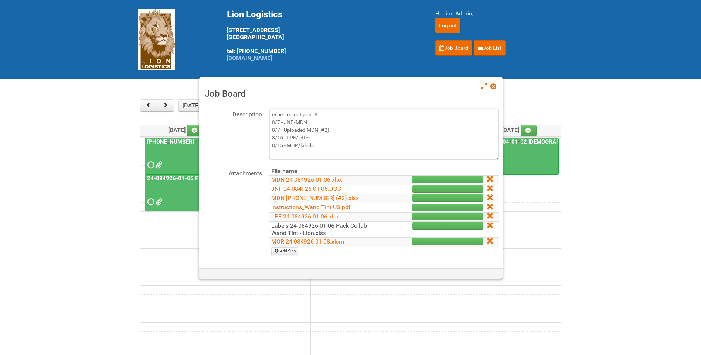 This screenshot has width=701, height=355. Describe the element at coordinates (158, 165) in the screenshot. I see `span: 25_032854_01_LABELS_Lion.xlsx MOR 25-032854-01-08.xlsm MDN 25-032854-01-08 (1) MDN2.xlsx JNF 25-0...` at that location.